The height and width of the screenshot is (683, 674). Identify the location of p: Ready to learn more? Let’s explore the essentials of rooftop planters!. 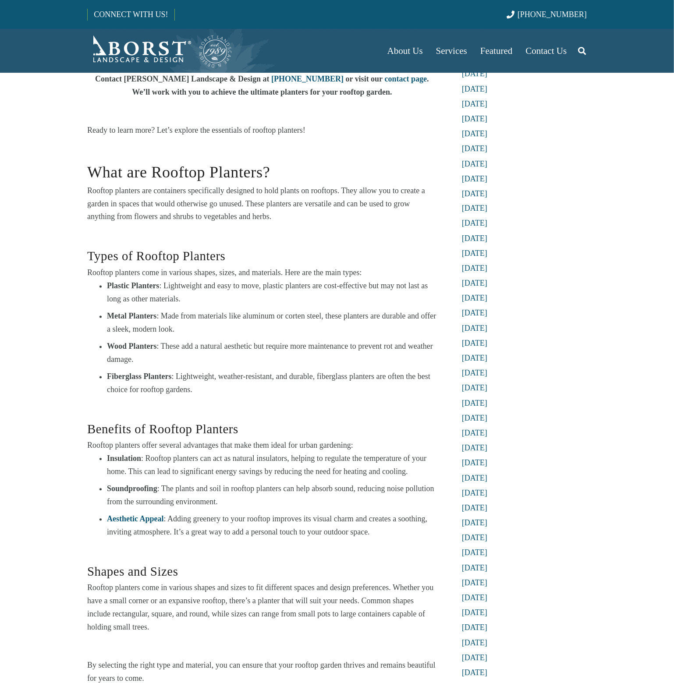
(262, 130).